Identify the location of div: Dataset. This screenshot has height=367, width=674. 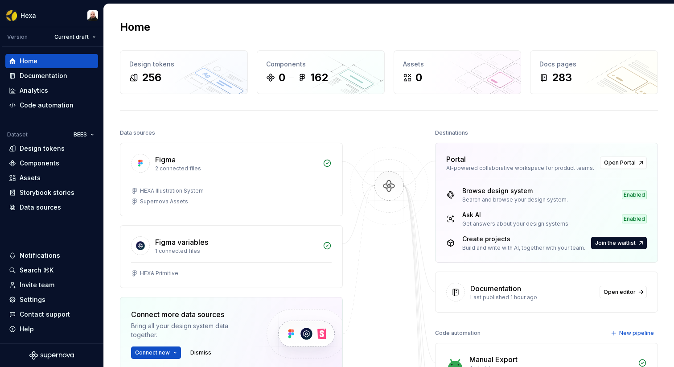
(17, 135).